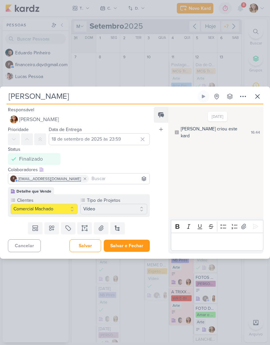 The image size is (270, 345). I want to click on label: Data de Entrega, so click(65, 129).